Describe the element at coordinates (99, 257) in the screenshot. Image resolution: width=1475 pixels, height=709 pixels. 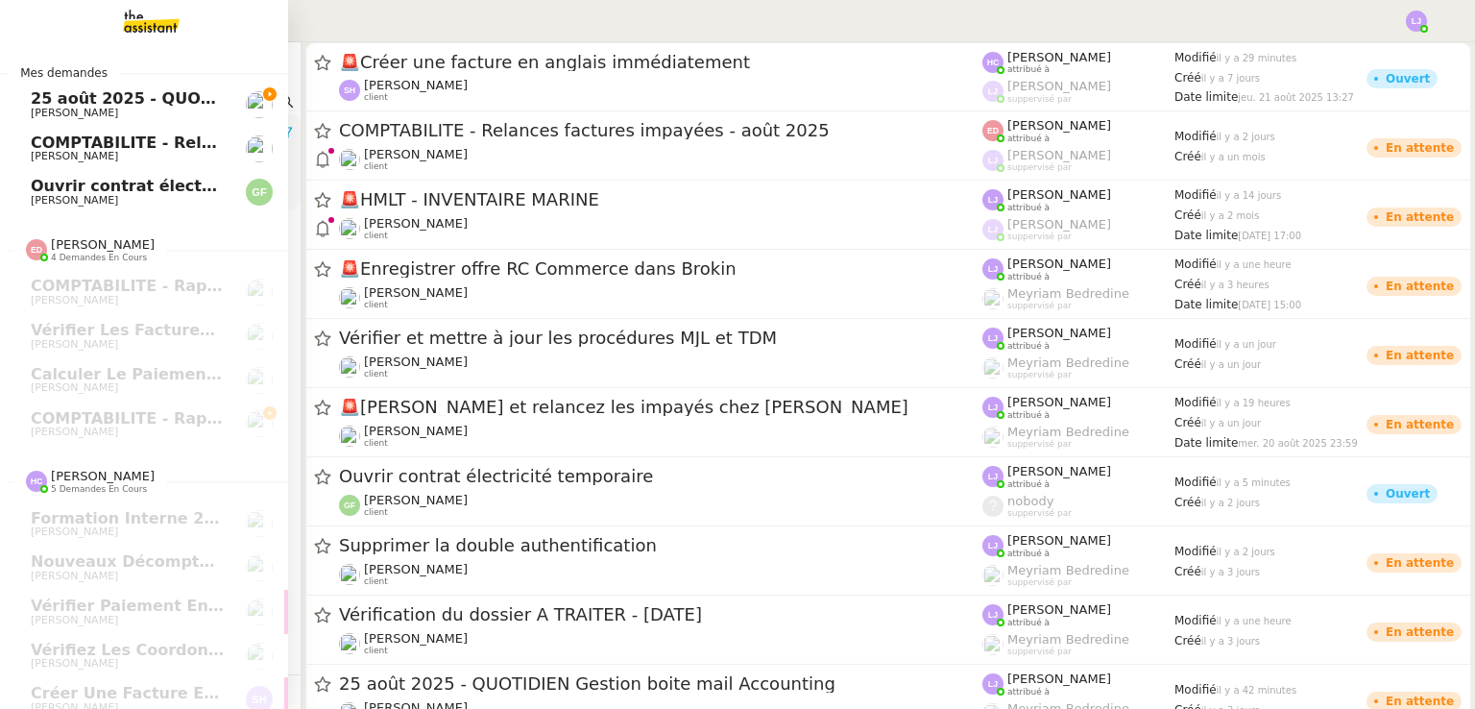
I see `span: 4 demandes en cours` at that location.